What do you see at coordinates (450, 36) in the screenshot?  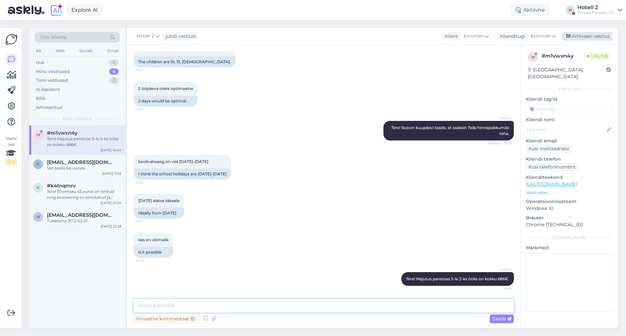 I see `div: Klient` at bounding box center [450, 36].